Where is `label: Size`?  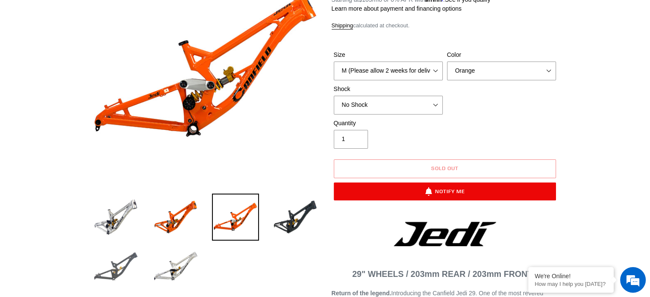 label: Size is located at coordinates (388, 55).